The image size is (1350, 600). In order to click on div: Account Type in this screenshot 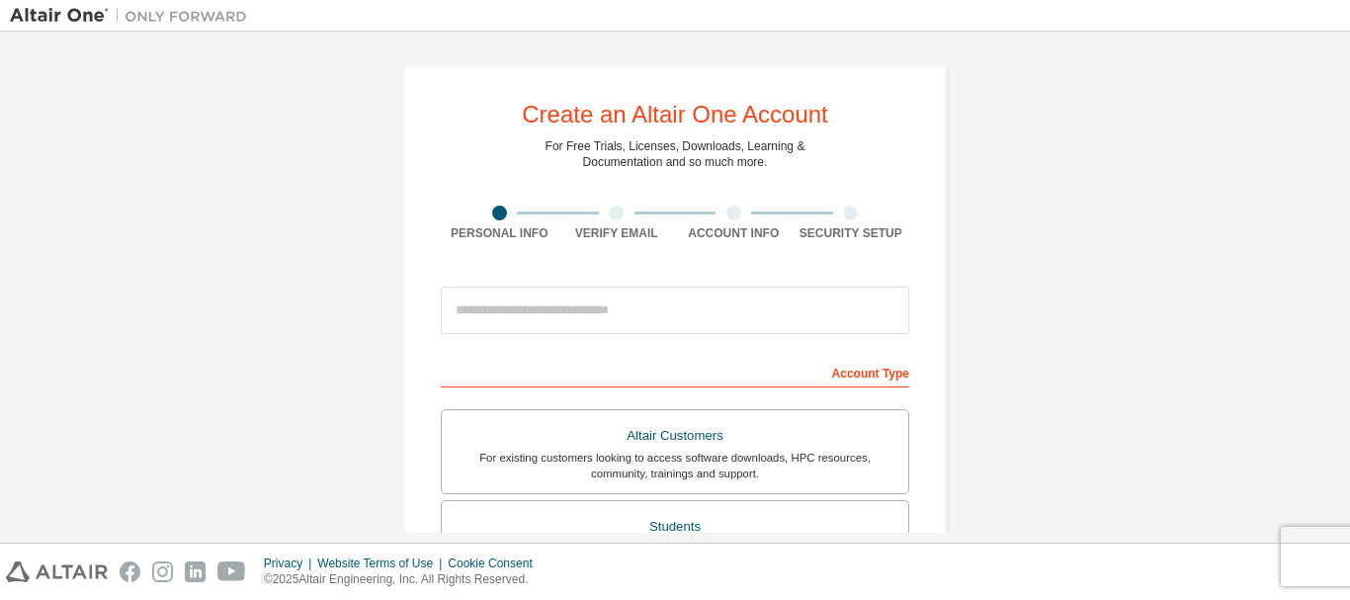, I will do `click(675, 371)`.